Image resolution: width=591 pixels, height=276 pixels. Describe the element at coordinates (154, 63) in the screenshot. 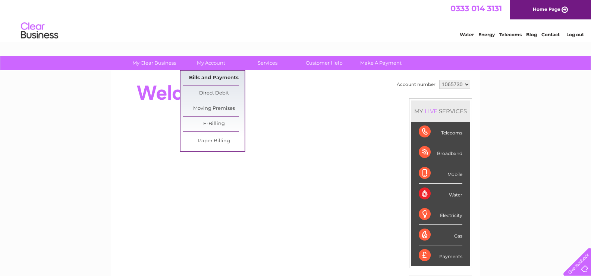

I see `a: My Clear Business` at that location.